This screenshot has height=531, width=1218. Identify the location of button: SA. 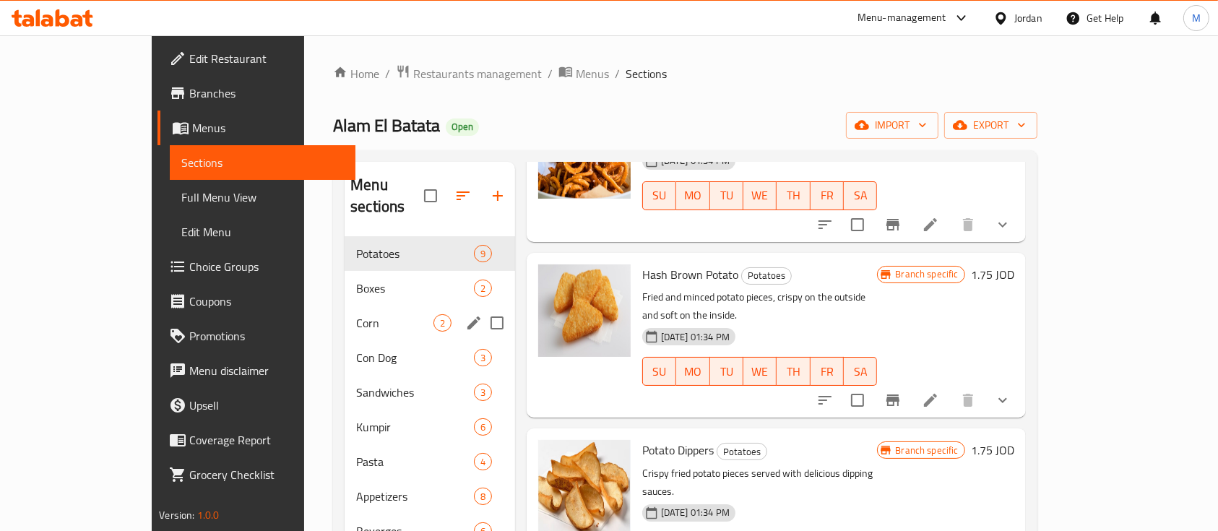
(860, 371).